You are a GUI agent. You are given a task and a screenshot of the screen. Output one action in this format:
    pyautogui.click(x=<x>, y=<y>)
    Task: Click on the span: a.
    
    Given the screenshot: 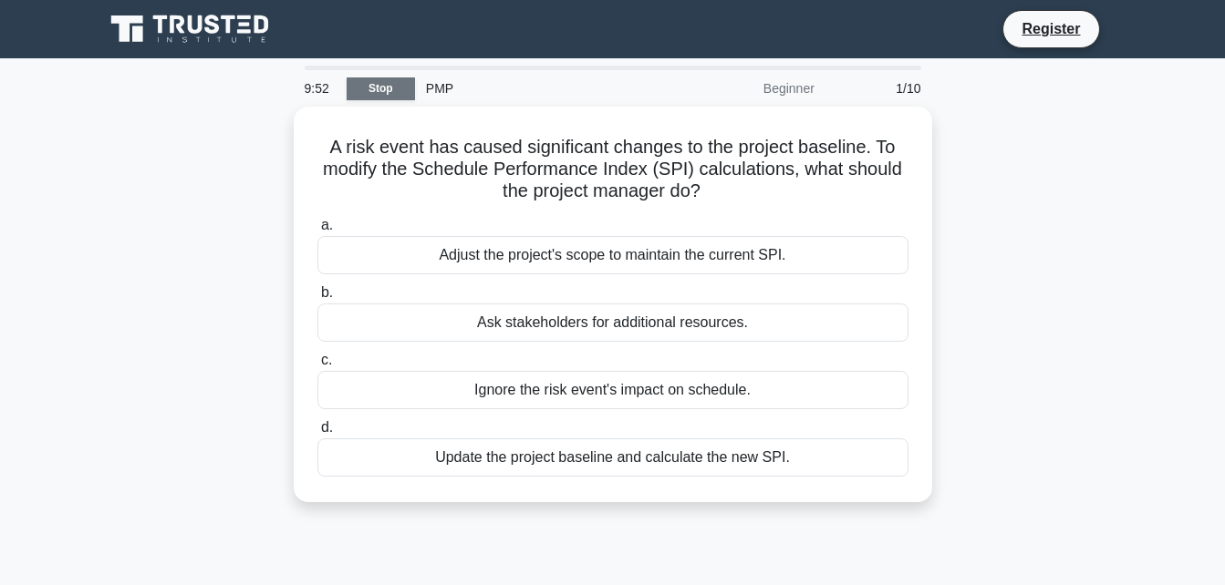 What is the action you would take?
    pyautogui.click(x=326, y=224)
    